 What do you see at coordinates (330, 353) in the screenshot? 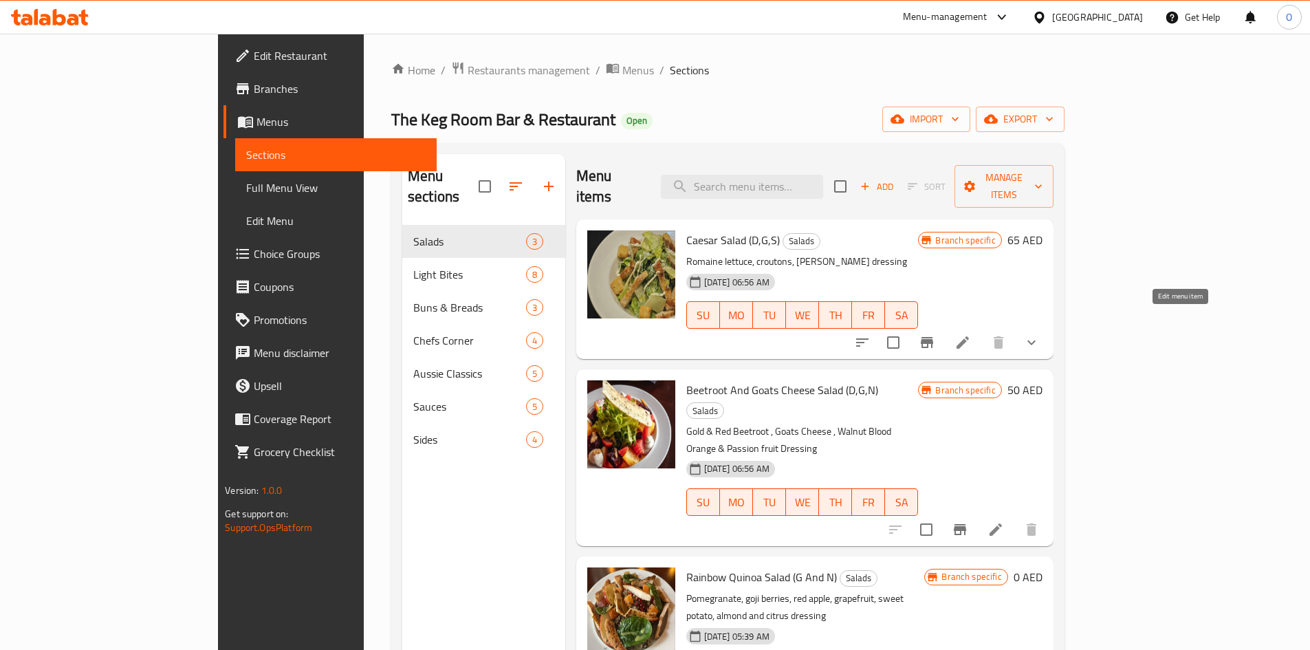
I see `a: Menu disclaimer` at bounding box center [330, 353].